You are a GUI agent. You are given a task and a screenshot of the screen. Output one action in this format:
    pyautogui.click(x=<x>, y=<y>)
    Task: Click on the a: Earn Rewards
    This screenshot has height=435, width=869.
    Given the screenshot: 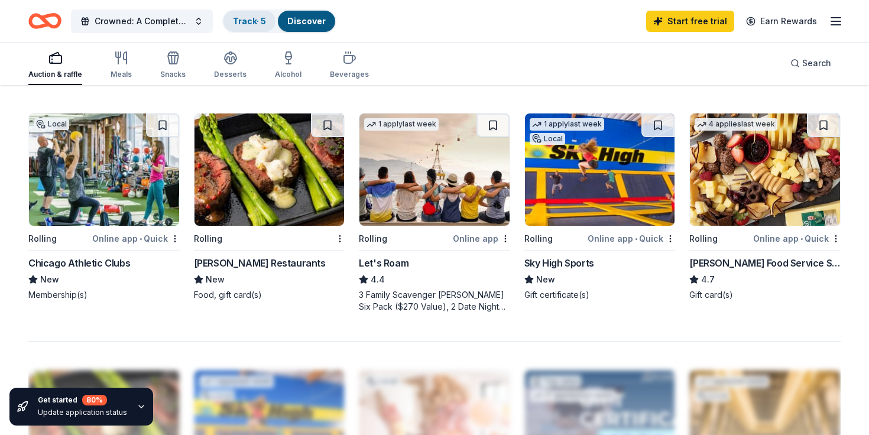 What is the action you would take?
    pyautogui.click(x=781, y=21)
    